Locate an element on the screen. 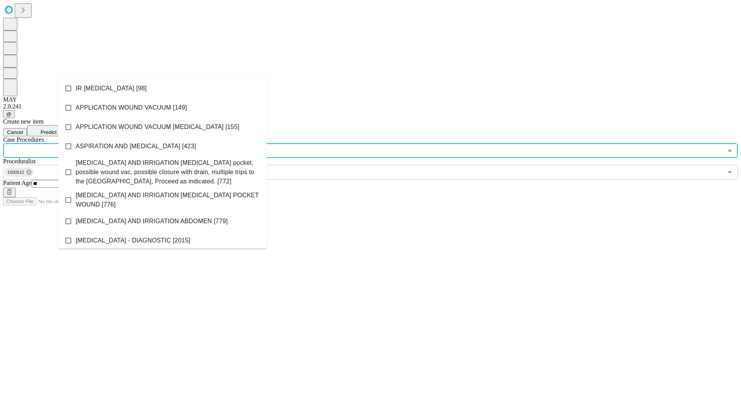 The height and width of the screenshot is (417, 741). button: Cancel is located at coordinates (15, 132).